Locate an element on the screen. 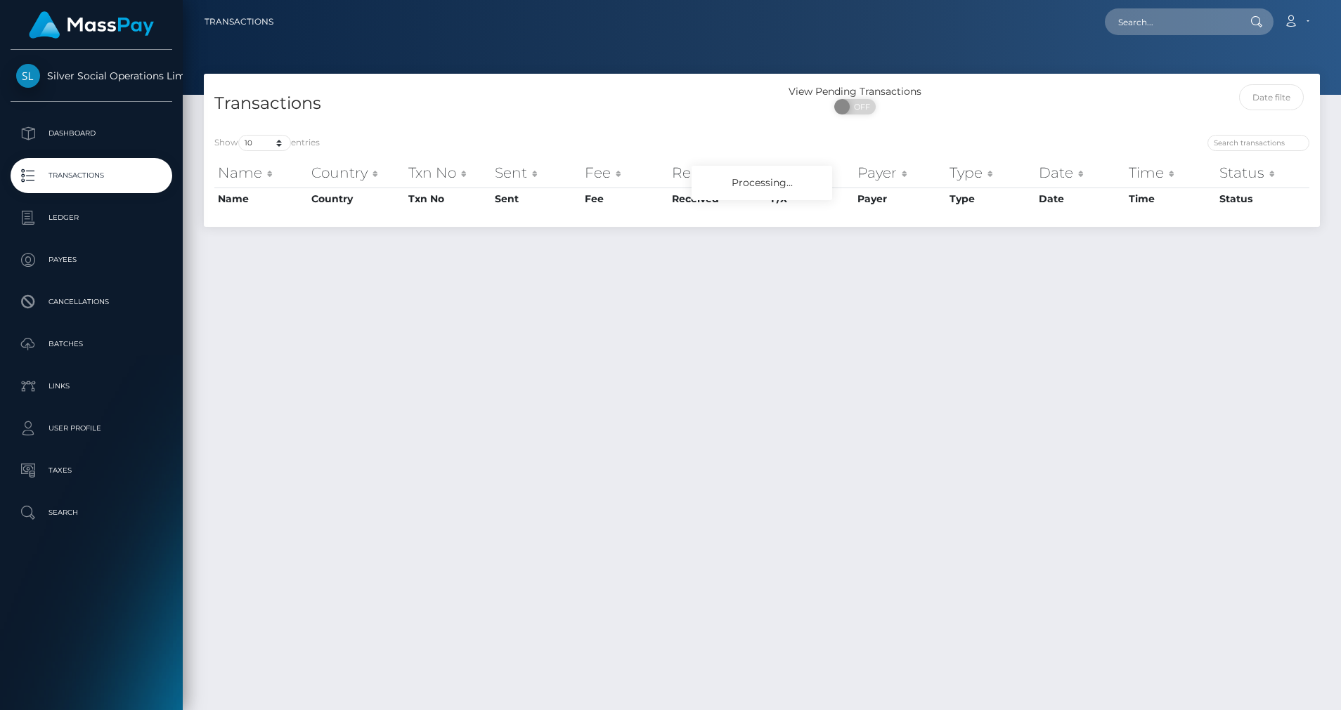  input: Search... is located at coordinates (1171, 22).